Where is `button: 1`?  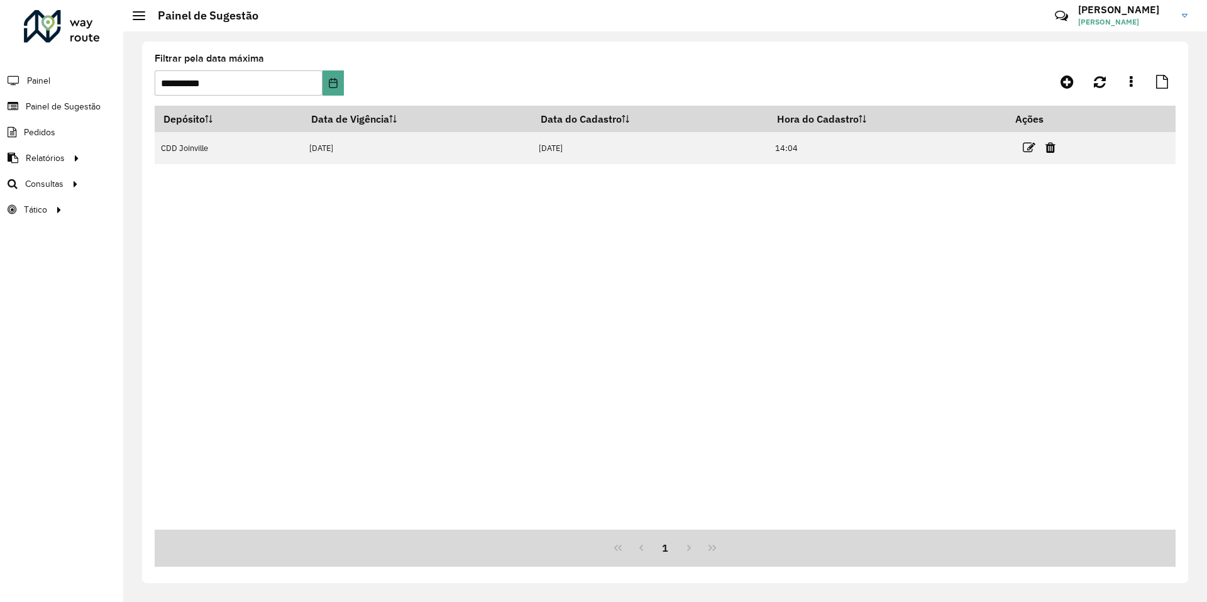
button: 1 is located at coordinates (665, 548).